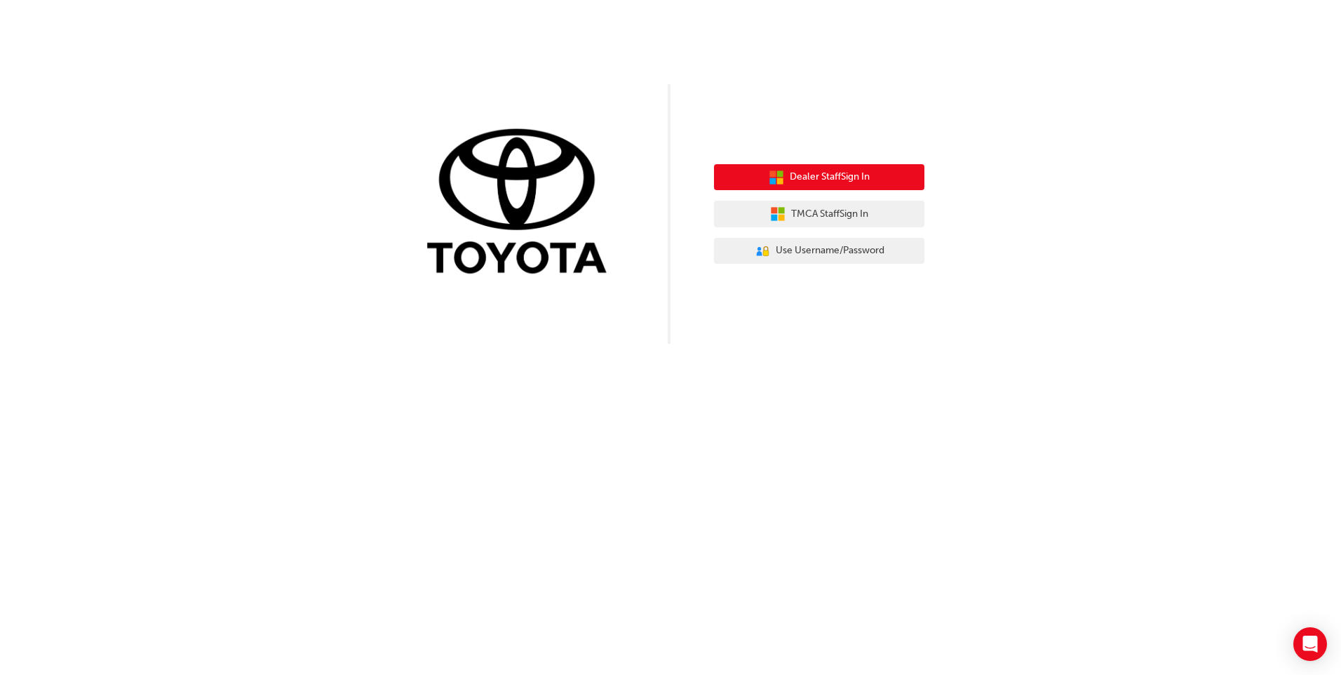 The image size is (1341, 675). What do you see at coordinates (522, 203) in the screenshot?
I see `img: Trak` at bounding box center [522, 203].